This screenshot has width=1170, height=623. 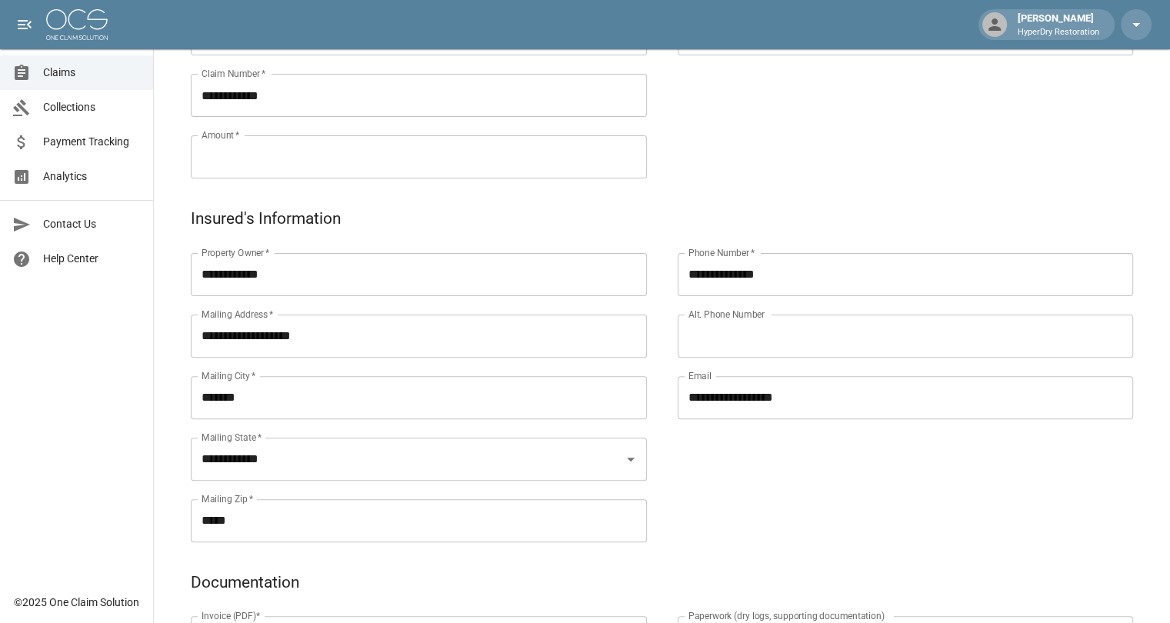 What do you see at coordinates (700, 375) in the screenshot?
I see `label: Email` at bounding box center [700, 375].